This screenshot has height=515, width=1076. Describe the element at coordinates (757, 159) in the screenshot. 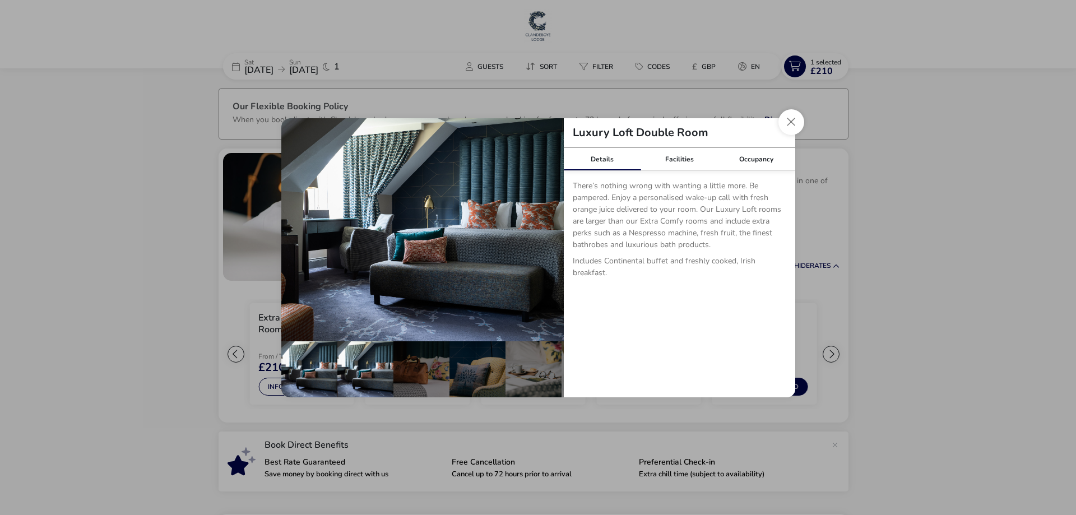

I see `div: Occupancy` at that location.